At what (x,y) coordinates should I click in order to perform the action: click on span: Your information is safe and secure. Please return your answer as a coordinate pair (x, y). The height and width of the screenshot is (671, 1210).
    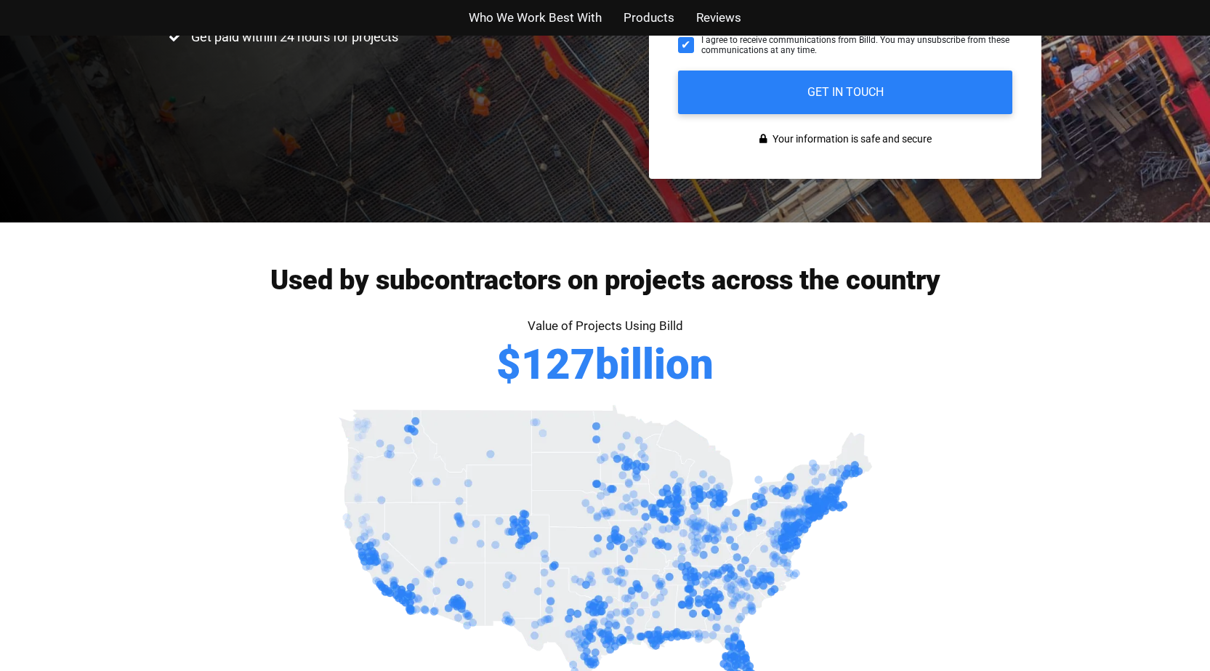
    Looking at the image, I should click on (851, 139).